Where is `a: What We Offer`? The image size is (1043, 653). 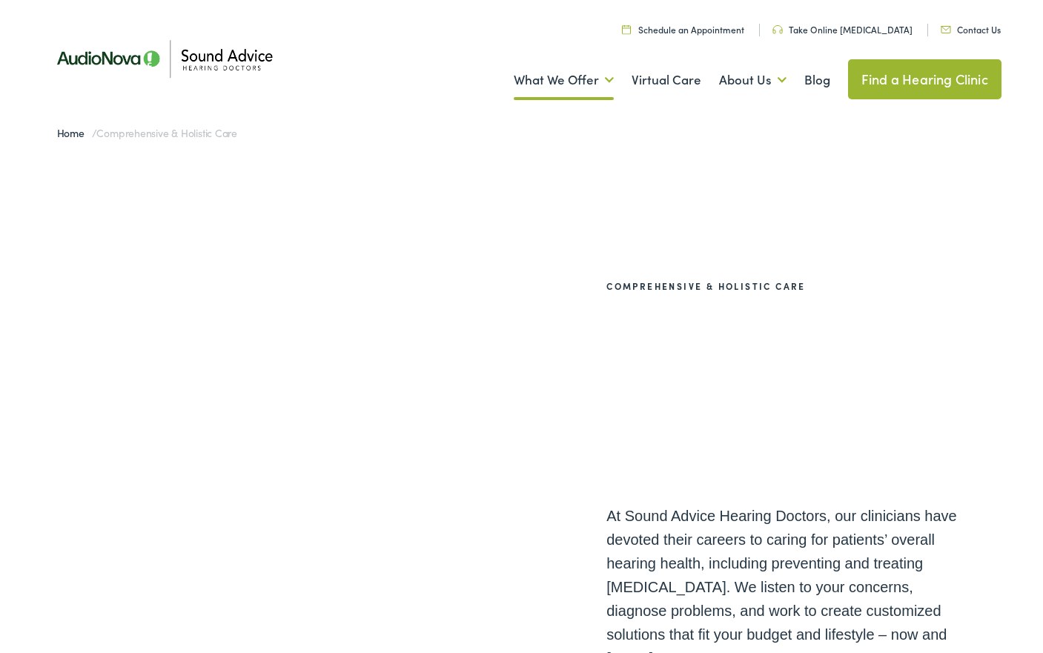
a: What We Offer is located at coordinates (564, 80).